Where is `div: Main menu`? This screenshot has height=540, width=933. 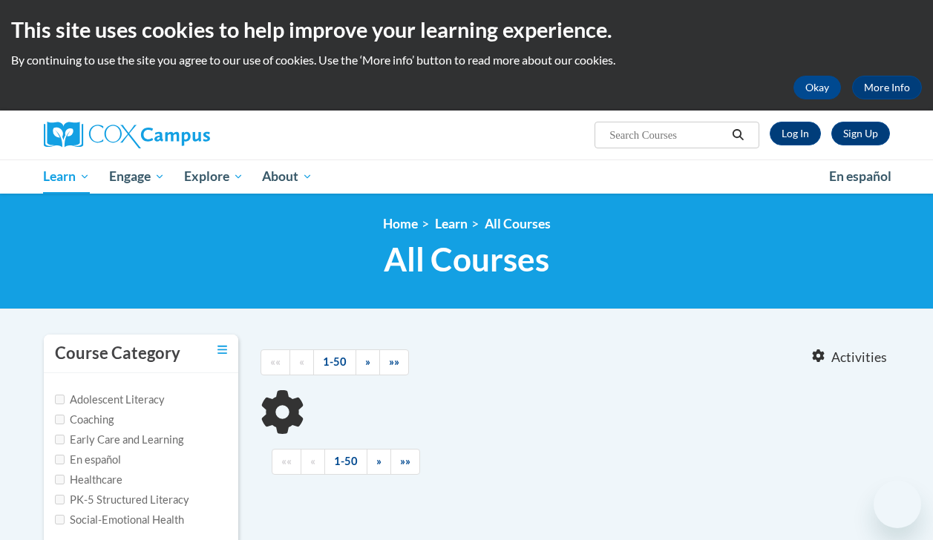 div: Main menu is located at coordinates (467, 177).